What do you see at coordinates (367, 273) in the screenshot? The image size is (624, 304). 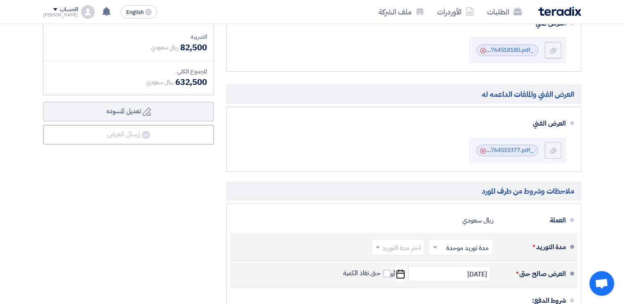 I see `label: حتى نفاذ الكمية` at bounding box center [367, 273].